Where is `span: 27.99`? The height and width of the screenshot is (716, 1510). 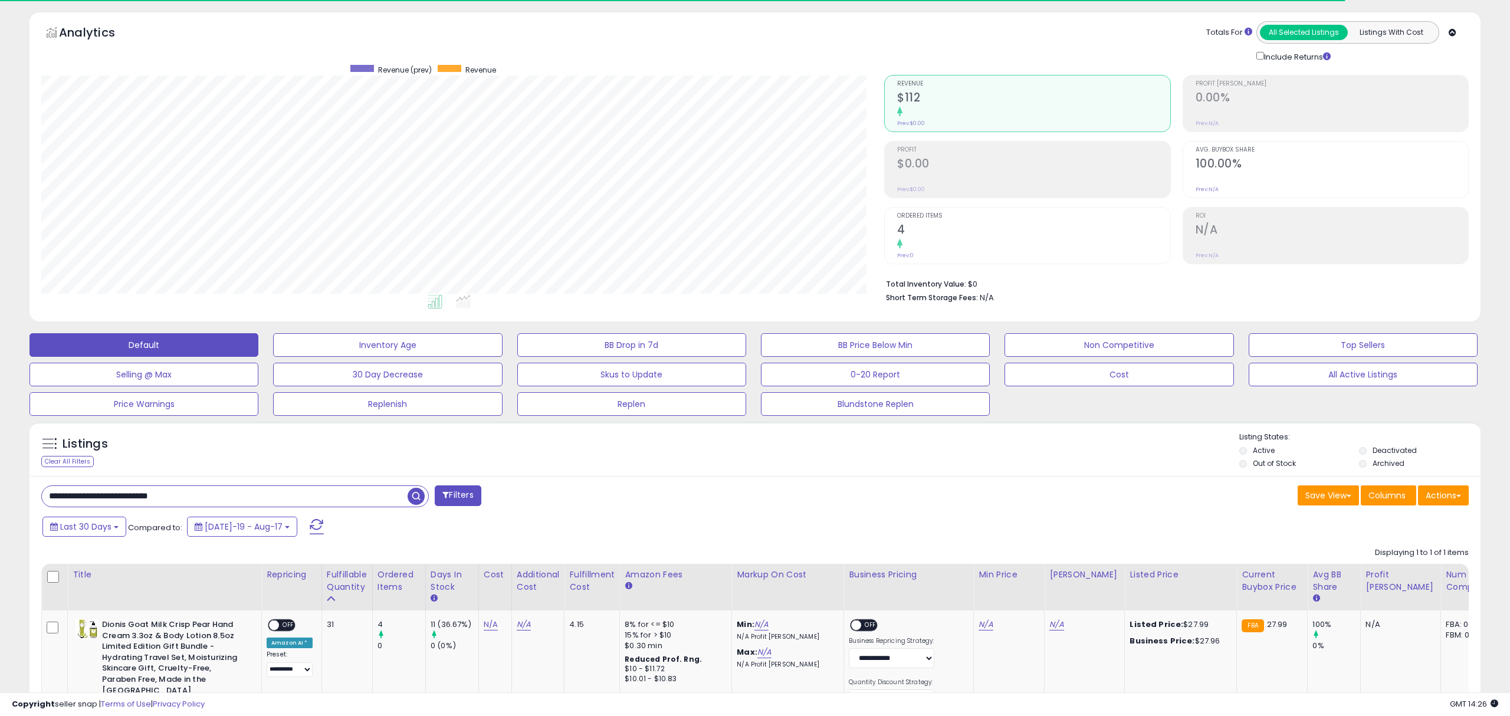
span: 27.99 is located at coordinates (1277, 624).